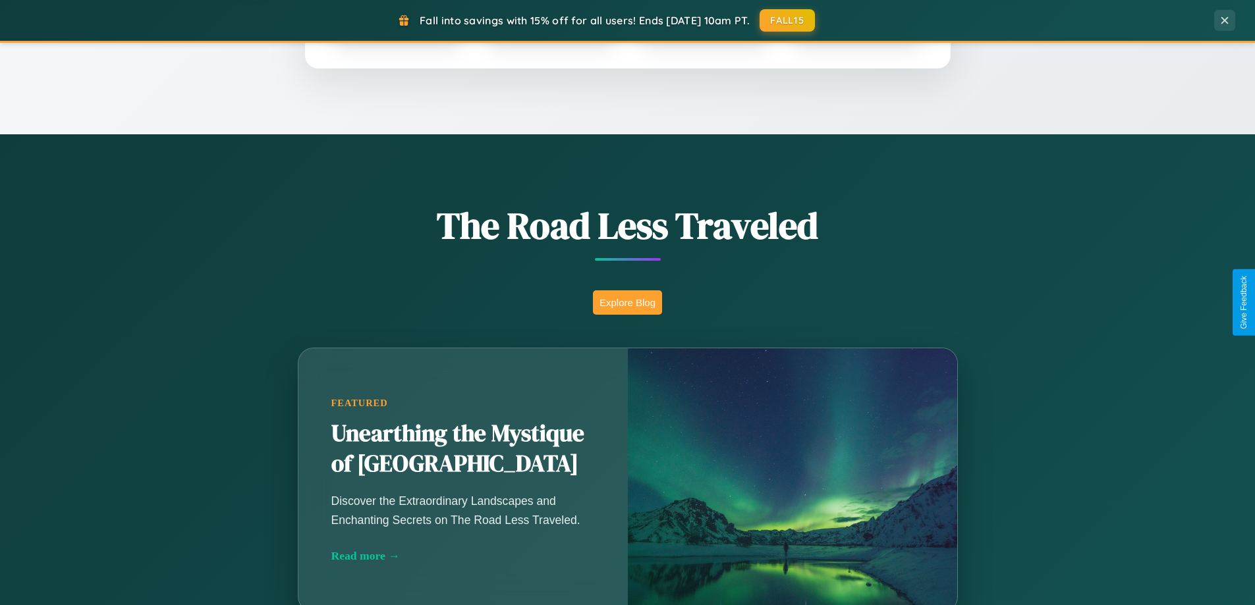 Image resolution: width=1255 pixels, height=605 pixels. What do you see at coordinates (463, 403) in the screenshot?
I see `div: Featured` at bounding box center [463, 403].